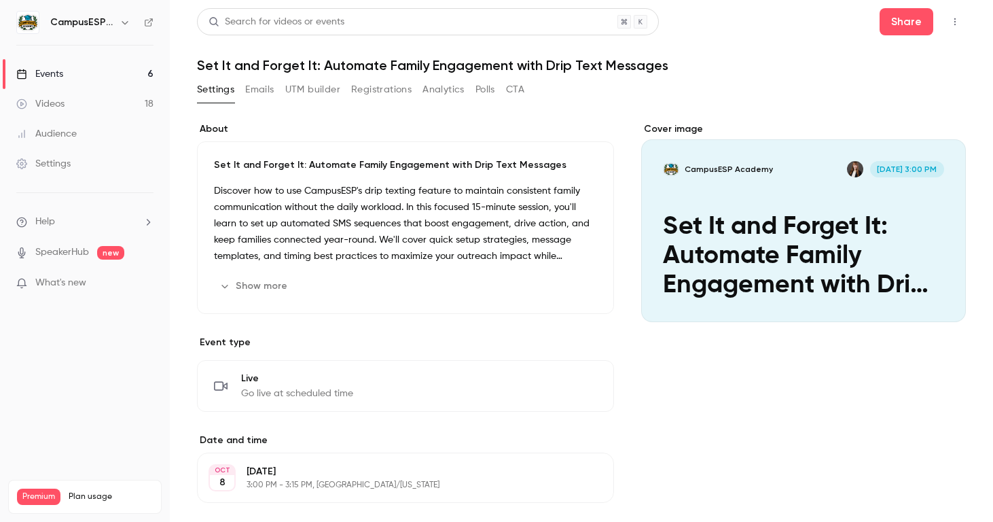 The image size is (993, 522). Describe the element at coordinates (515, 90) in the screenshot. I see `button: CTA` at that location.